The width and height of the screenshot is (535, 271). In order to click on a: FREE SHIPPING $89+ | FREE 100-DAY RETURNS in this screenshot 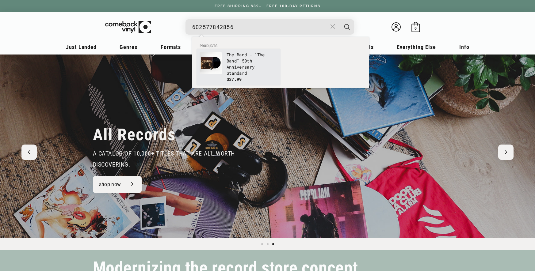, I will do `click(267, 6)`.